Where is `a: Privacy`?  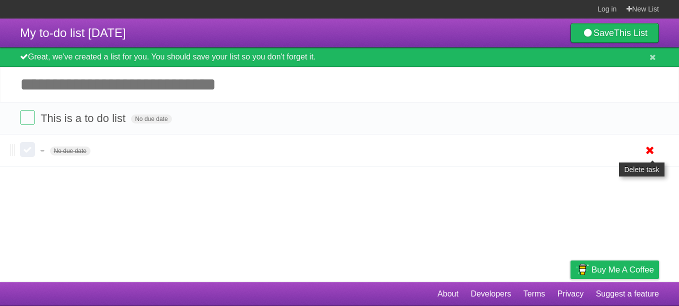
a: Privacy is located at coordinates (571, 294).